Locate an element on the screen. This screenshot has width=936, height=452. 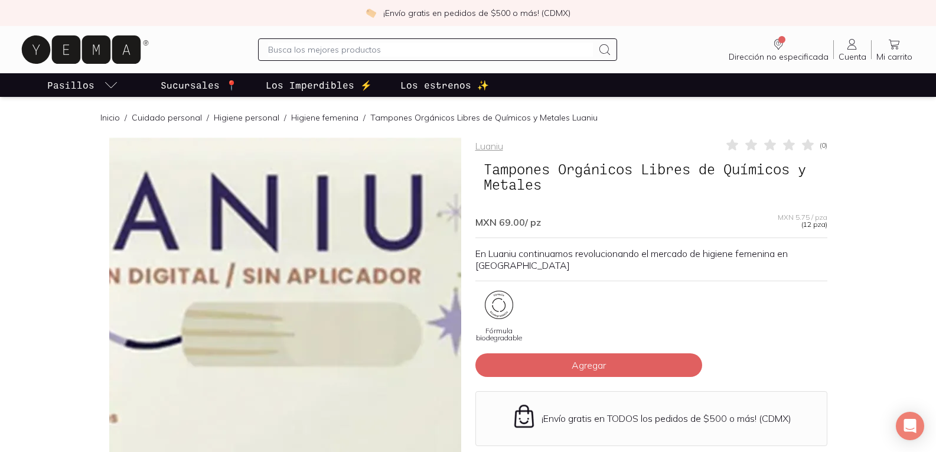
a: Dirección no especificada is located at coordinates (778, 50).